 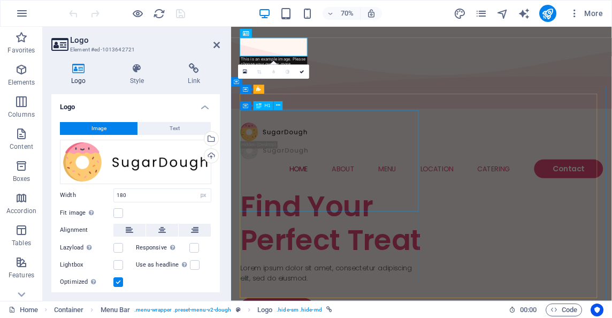 I want to click on span: More, so click(x=586, y=13).